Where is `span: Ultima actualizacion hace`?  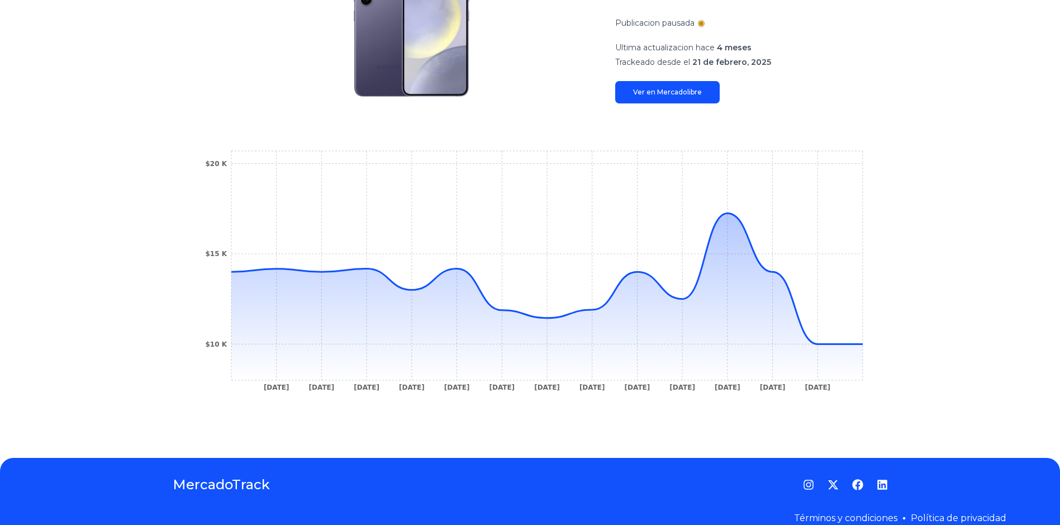 span: Ultima actualizacion hace is located at coordinates (665, 47).